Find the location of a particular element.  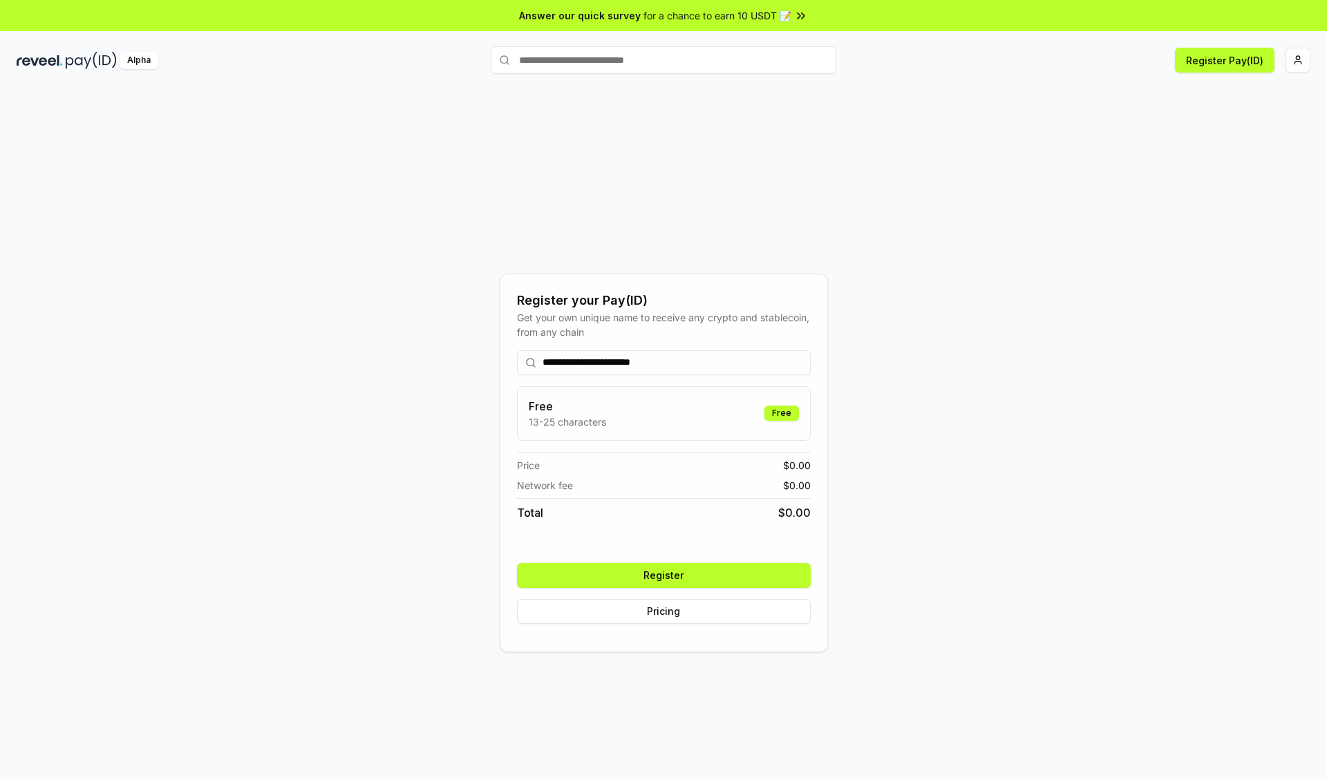

span: for a chance to earn 10 USDT 📝 is located at coordinates (718, 15).